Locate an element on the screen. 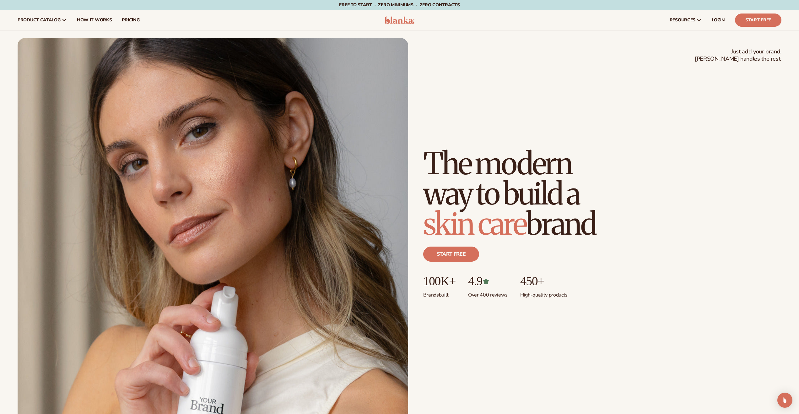 Image resolution: width=799 pixels, height=414 pixels. a: product catalog is located at coordinates (42, 20).